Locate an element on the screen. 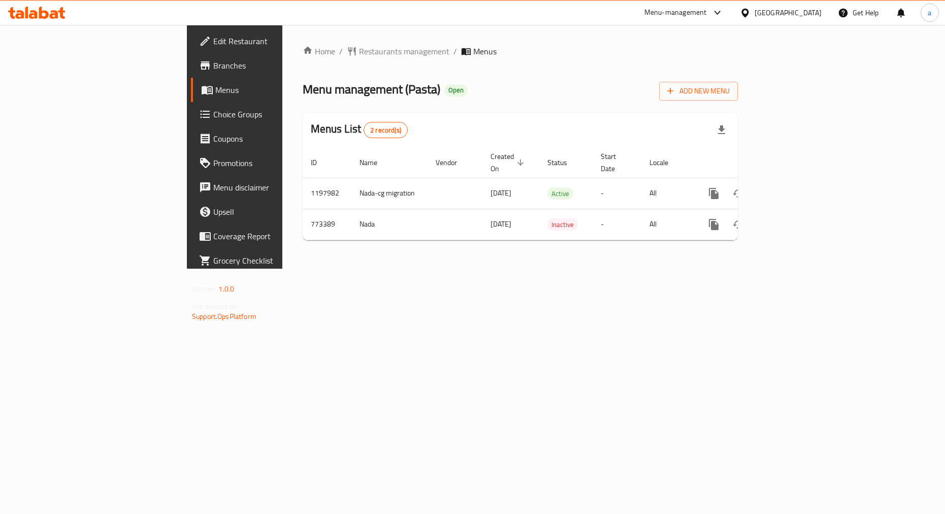 The height and width of the screenshot is (514, 945). span: Inactive is located at coordinates (562, 224).